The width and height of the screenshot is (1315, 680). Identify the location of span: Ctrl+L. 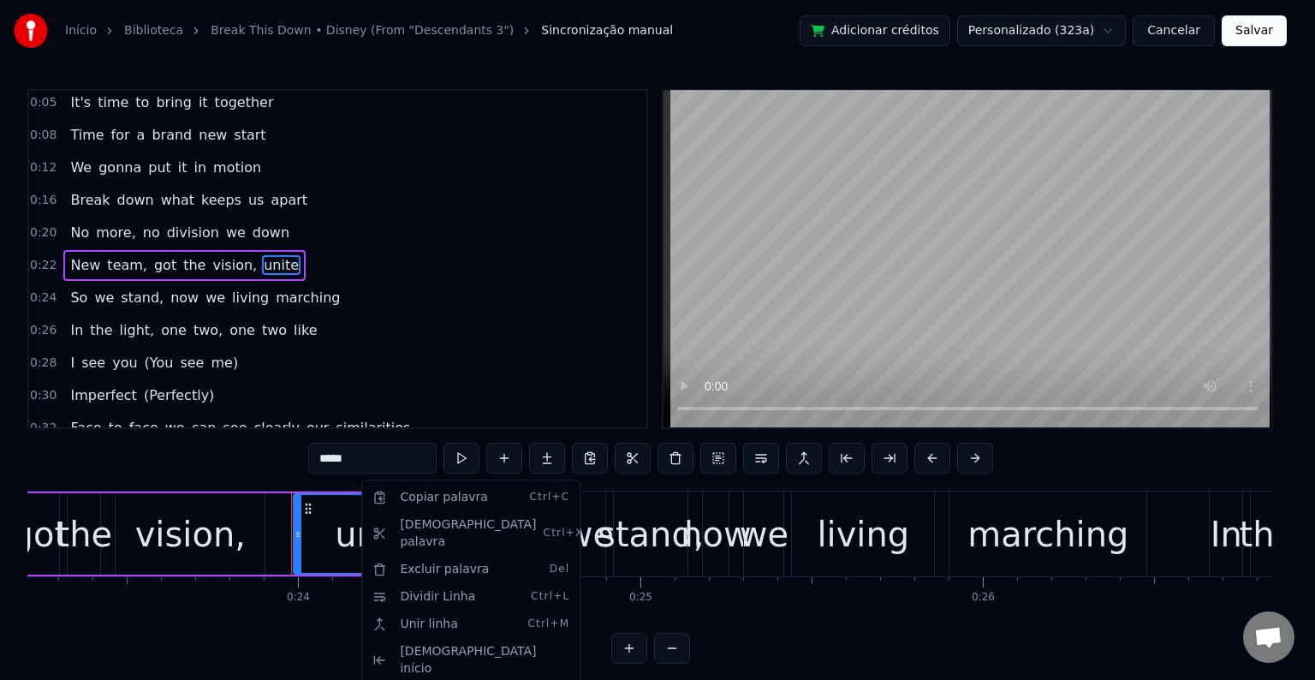
(550, 597).